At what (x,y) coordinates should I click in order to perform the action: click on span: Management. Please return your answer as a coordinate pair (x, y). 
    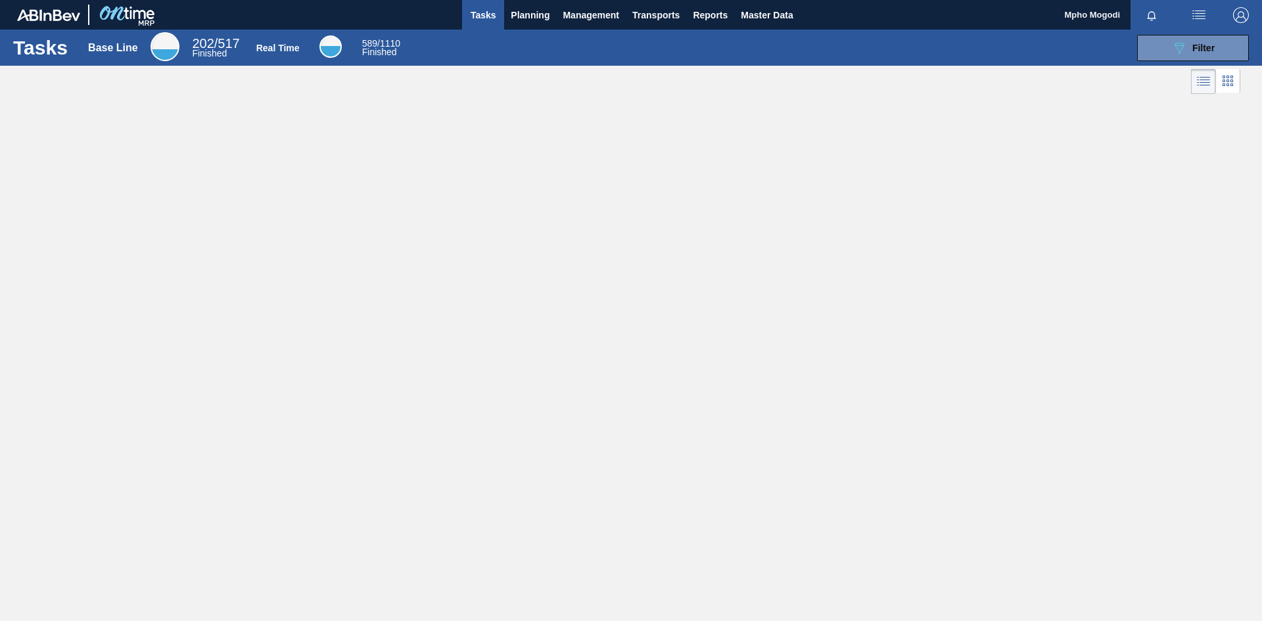
    Looking at the image, I should click on (591, 15).